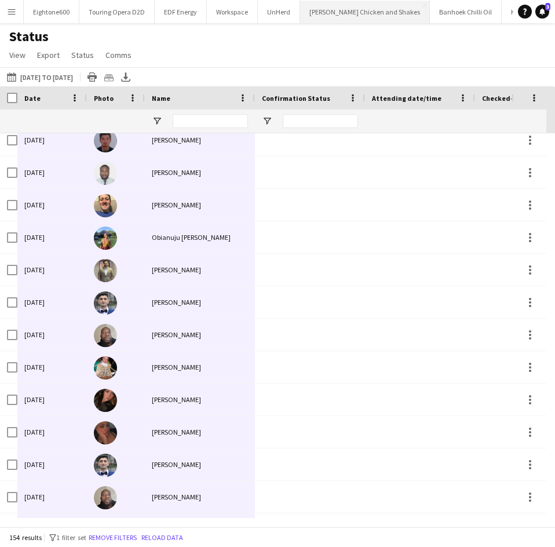 The image size is (555, 547). I want to click on a: 3, so click(543, 12).